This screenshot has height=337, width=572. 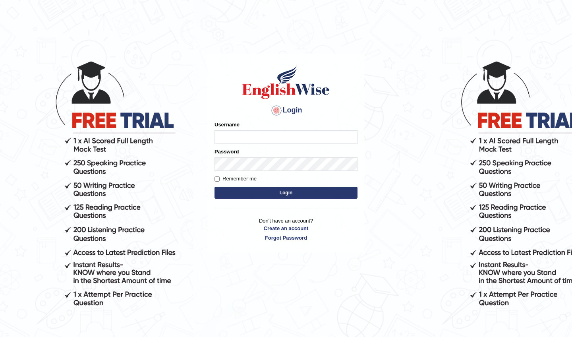 What do you see at coordinates (286, 110) in the screenshot?
I see `h4: Login` at bounding box center [286, 110].